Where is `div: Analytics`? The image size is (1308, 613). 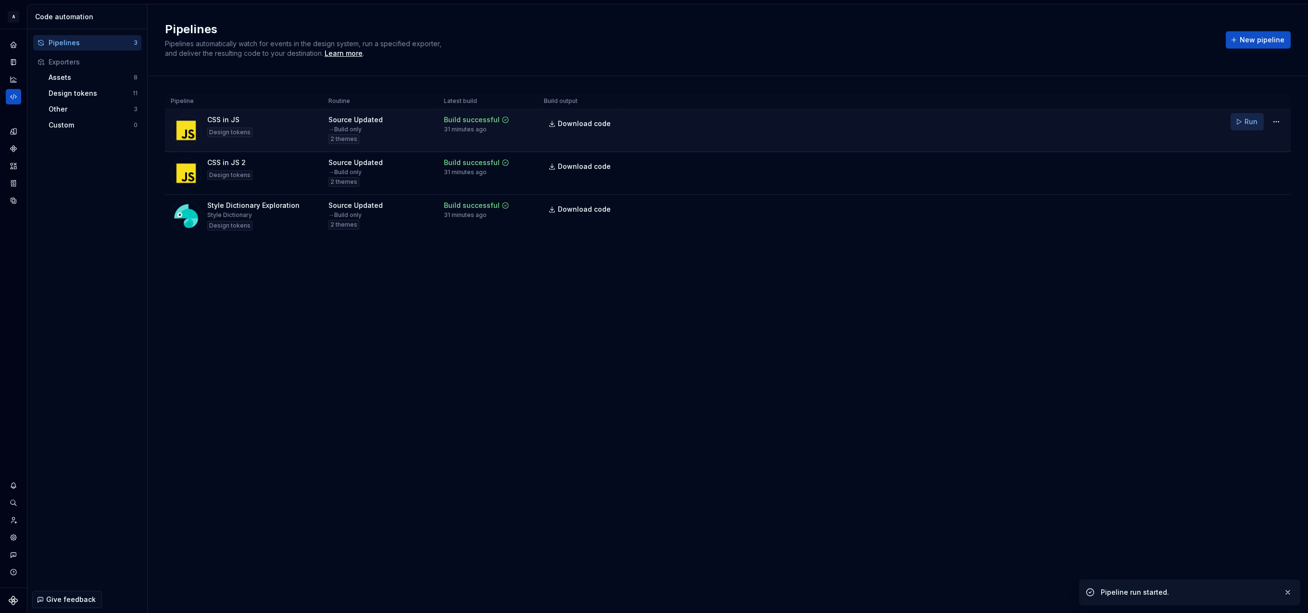
div: Analytics is located at coordinates (13, 79).